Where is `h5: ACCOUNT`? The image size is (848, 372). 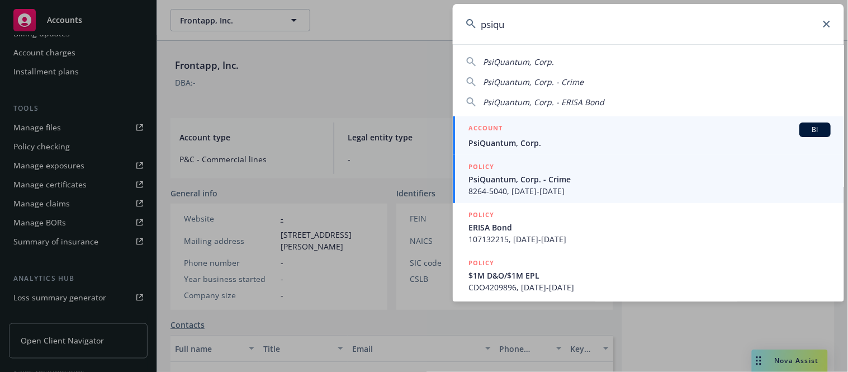 h5: ACCOUNT is located at coordinates (485, 129).